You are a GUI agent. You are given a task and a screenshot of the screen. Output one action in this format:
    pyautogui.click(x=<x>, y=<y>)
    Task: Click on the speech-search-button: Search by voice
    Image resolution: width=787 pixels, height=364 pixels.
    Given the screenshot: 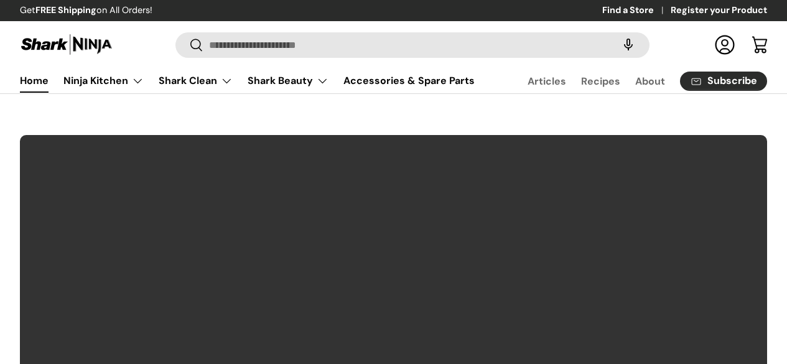 What is the action you would take?
    pyautogui.click(x=629, y=45)
    